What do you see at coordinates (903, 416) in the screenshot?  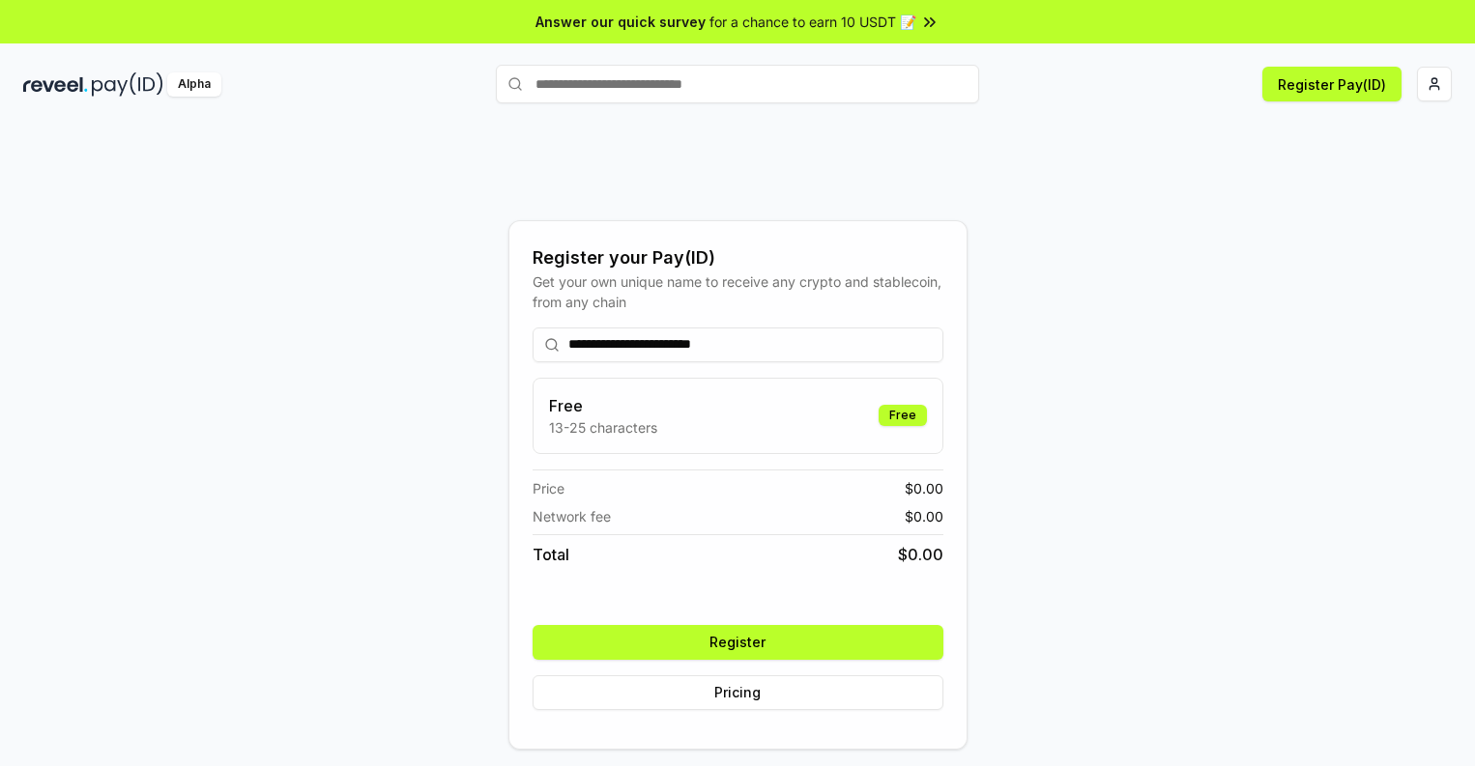 I see `div: Free` at bounding box center [903, 416].